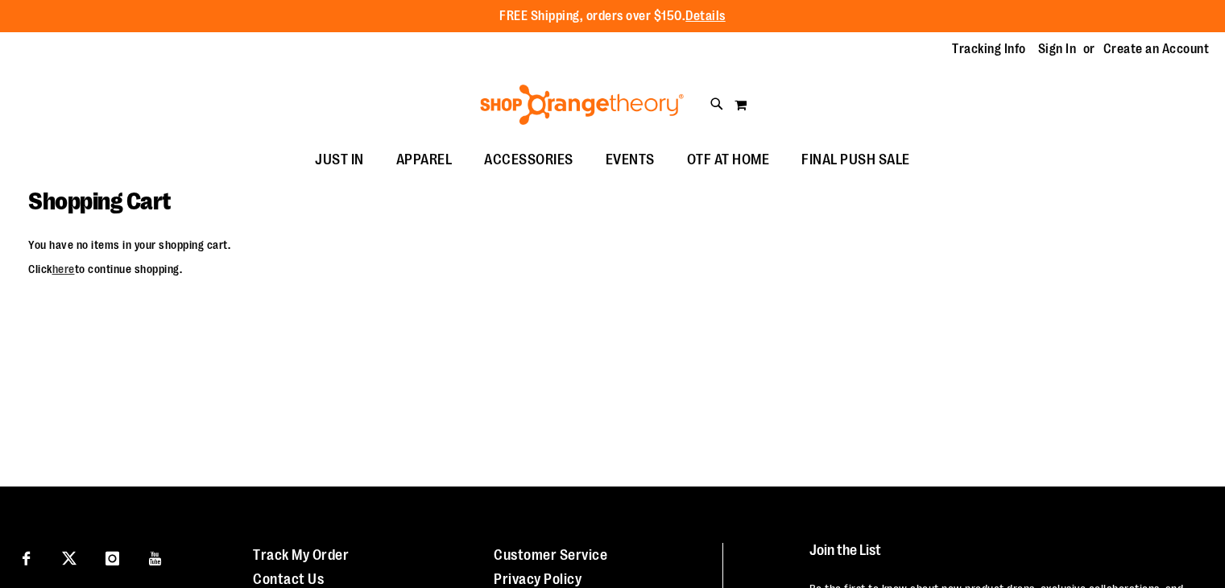 This screenshot has width=1225, height=588. What do you see at coordinates (1157, 49) in the screenshot?
I see `a: Create an Account` at bounding box center [1157, 49].